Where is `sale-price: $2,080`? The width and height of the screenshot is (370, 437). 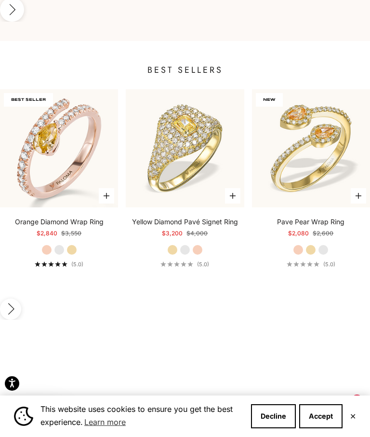 sale-price: $2,080 is located at coordinates (299, 233).